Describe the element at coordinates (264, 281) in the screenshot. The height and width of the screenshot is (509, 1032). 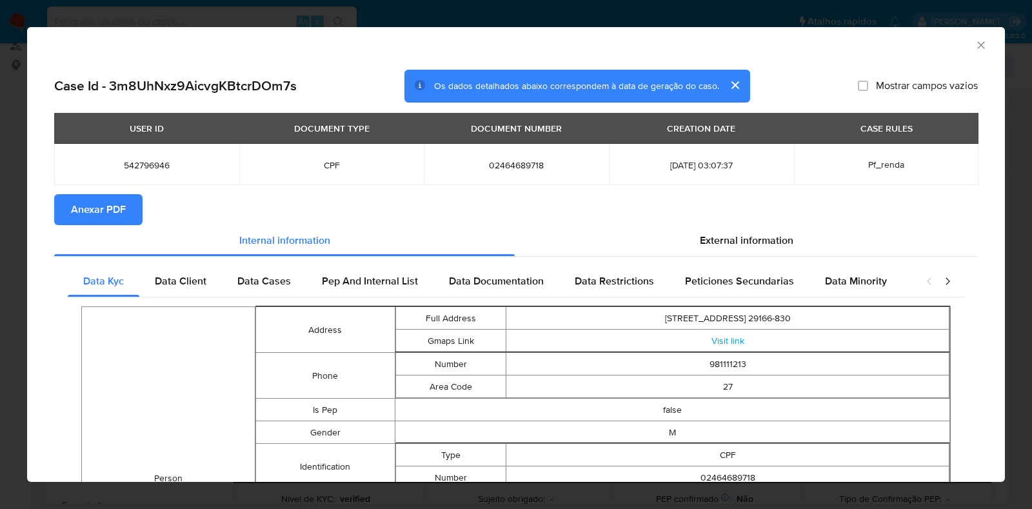
I see `span: Data Cases` at that location.